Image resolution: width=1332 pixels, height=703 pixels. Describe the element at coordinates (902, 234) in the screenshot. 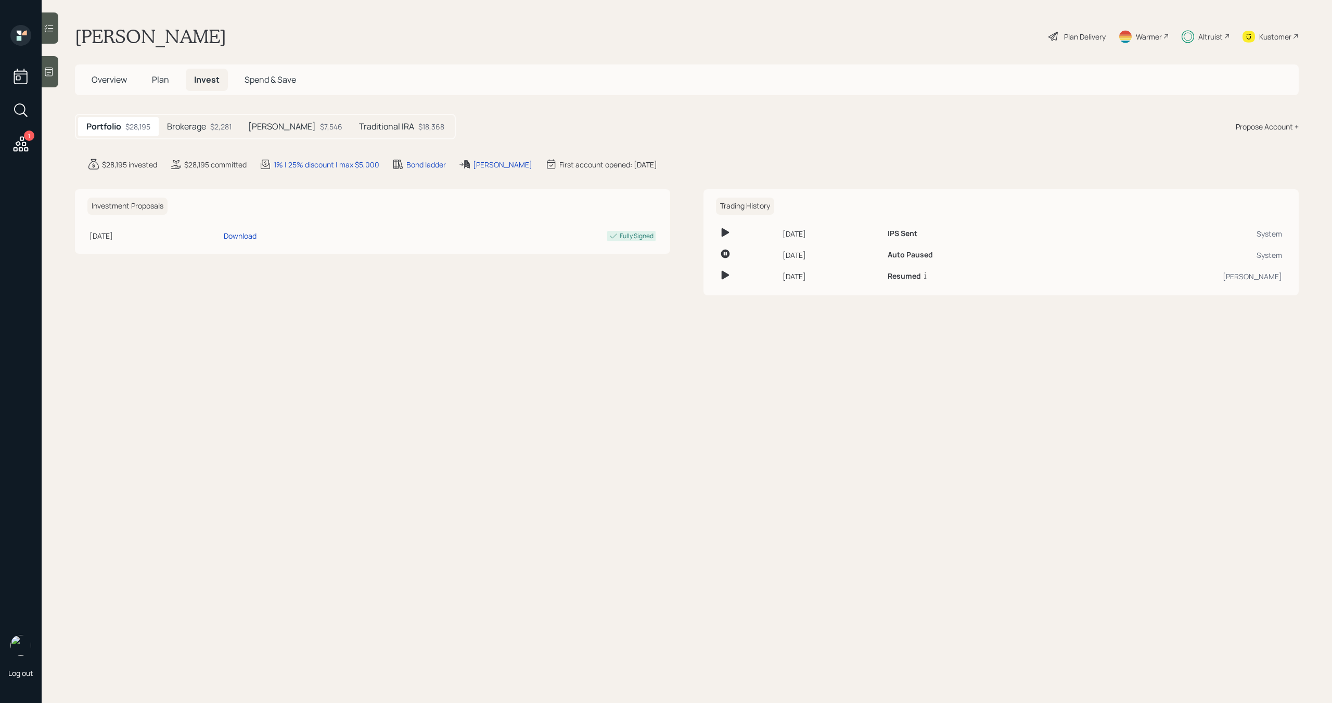

I see `h6: IPS Sent` at that location.